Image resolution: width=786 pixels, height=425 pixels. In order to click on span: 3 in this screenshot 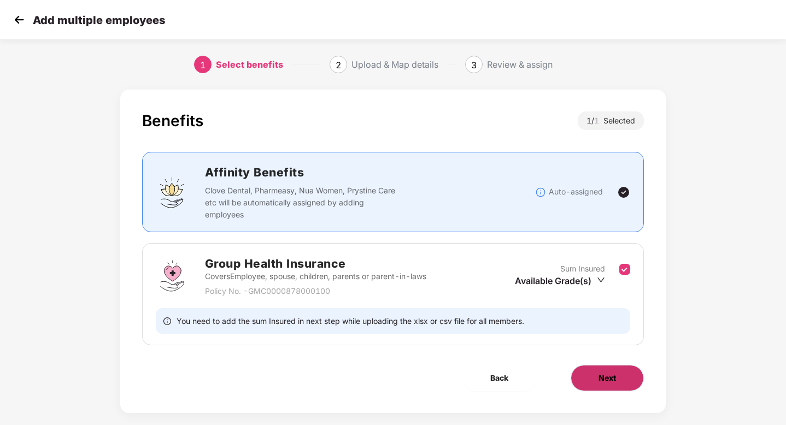, I will do `click(474, 65)`.